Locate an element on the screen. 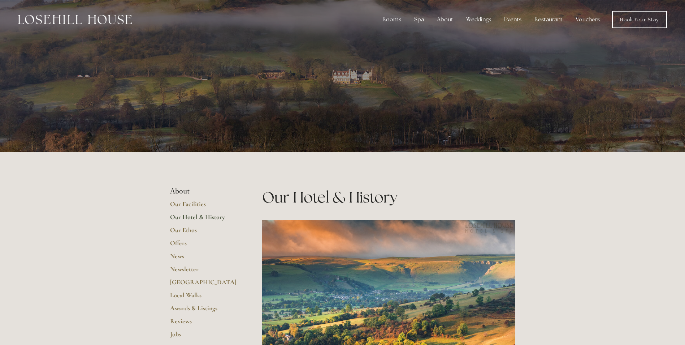 Image resolution: width=685 pixels, height=345 pixels. div: Events is located at coordinates (513, 20).